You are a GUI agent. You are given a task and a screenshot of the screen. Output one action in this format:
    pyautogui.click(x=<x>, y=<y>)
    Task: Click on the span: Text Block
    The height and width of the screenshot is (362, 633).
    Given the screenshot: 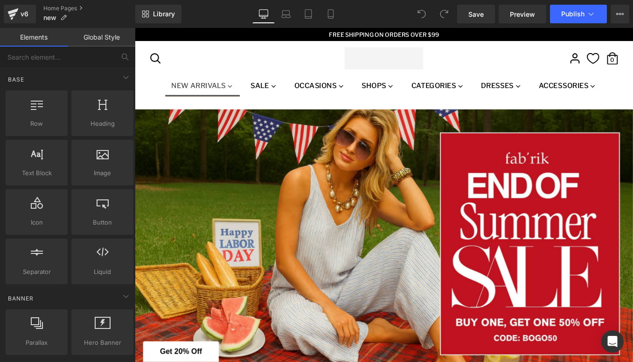 What is the action you would take?
    pyautogui.click(x=36, y=173)
    